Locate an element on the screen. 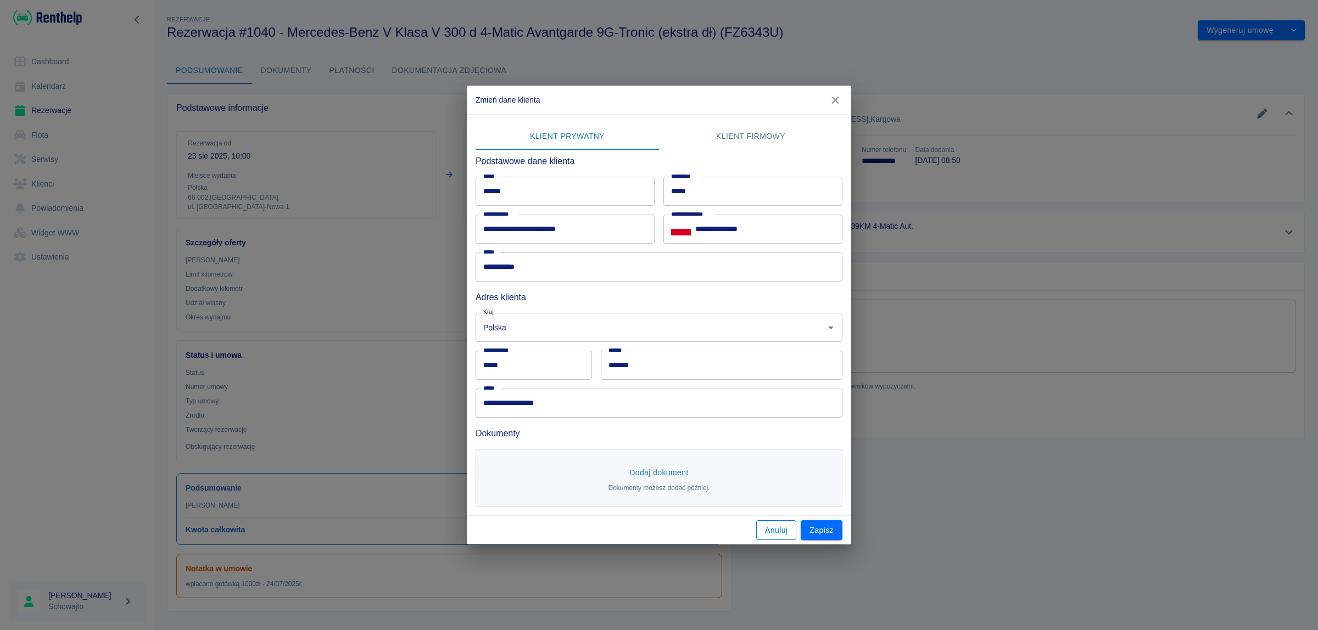 This screenshot has width=1318, height=630. button: Klient firmowy is located at coordinates (751, 137).